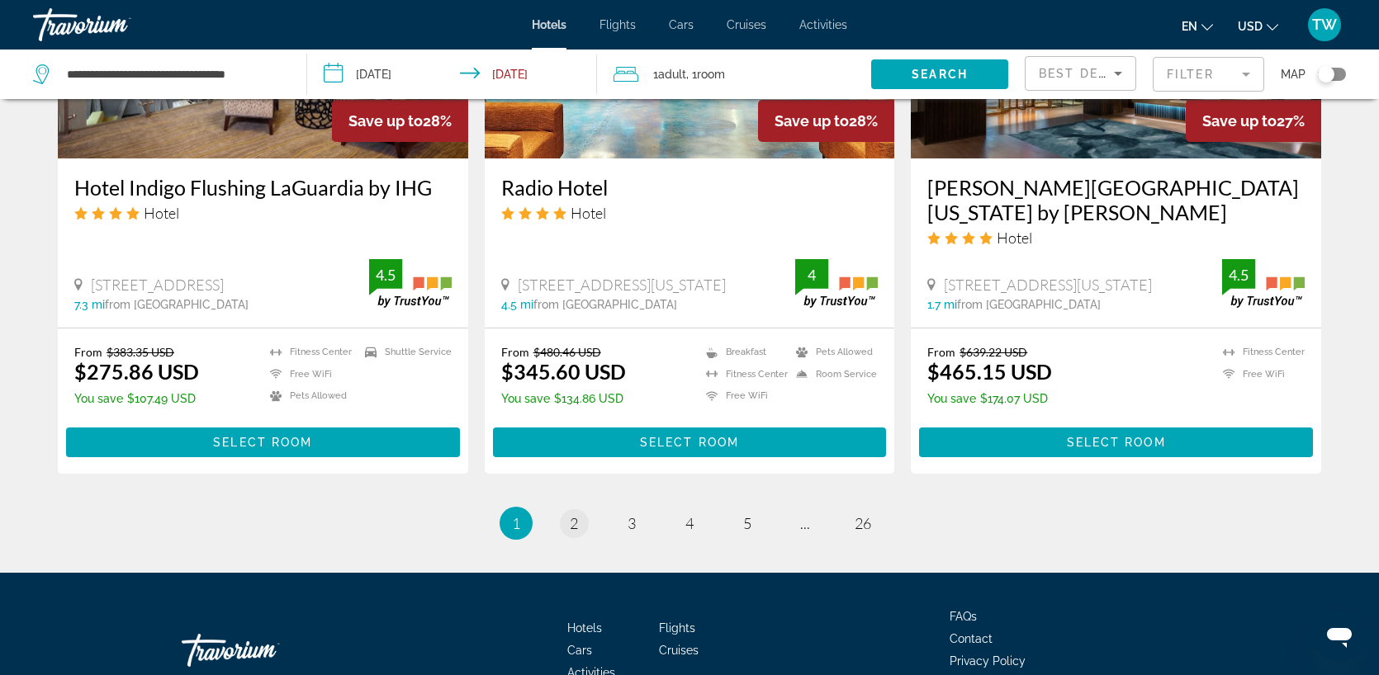 The width and height of the screenshot is (1379, 675). I want to click on img: tab_domain_overview_orange.svg, so click(51, 102).